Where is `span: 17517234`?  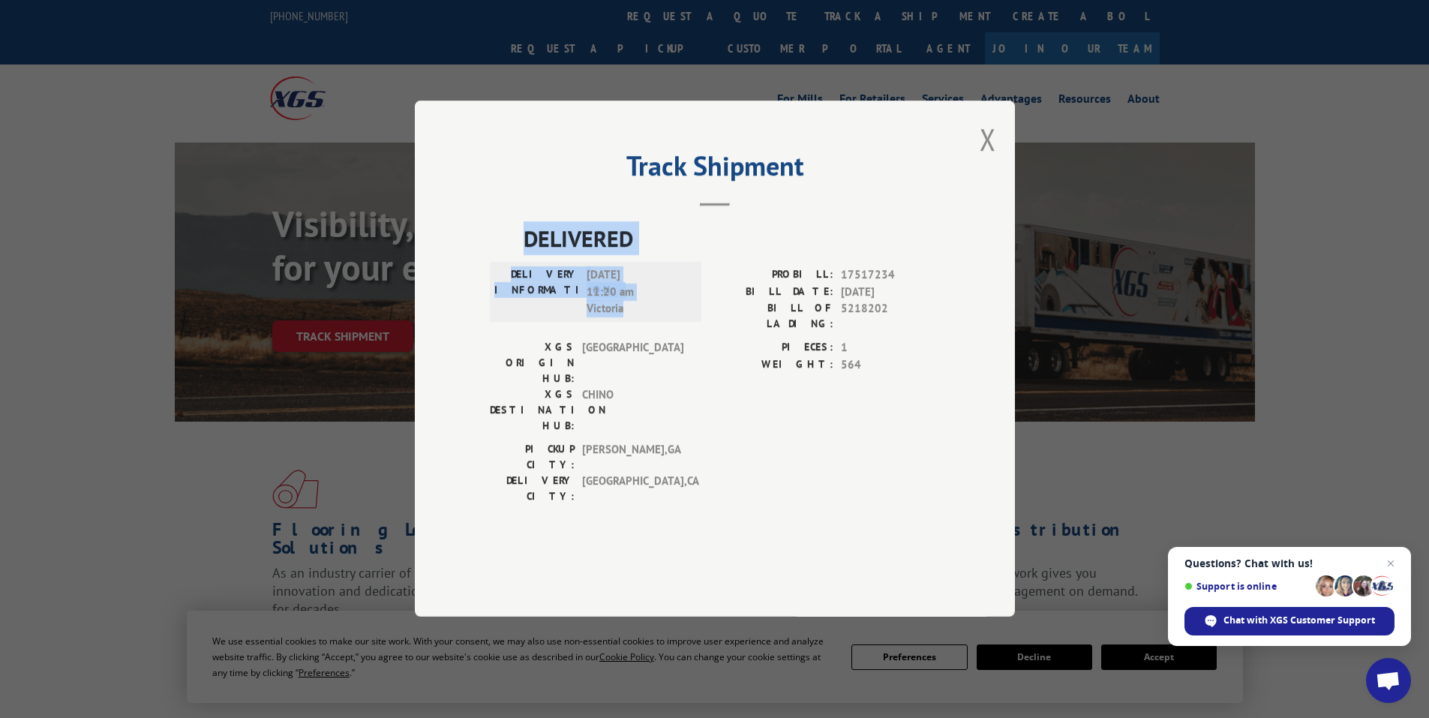 span: 17517234 is located at coordinates (891, 275).